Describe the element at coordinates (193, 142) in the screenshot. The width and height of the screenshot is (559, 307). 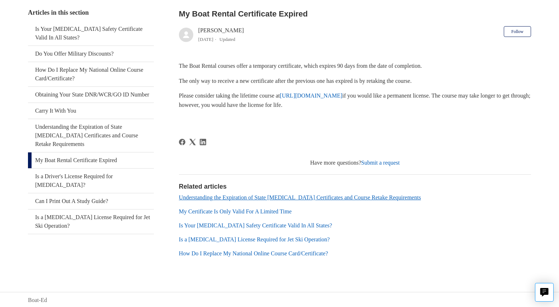
I see `a: X Corp` at that location.